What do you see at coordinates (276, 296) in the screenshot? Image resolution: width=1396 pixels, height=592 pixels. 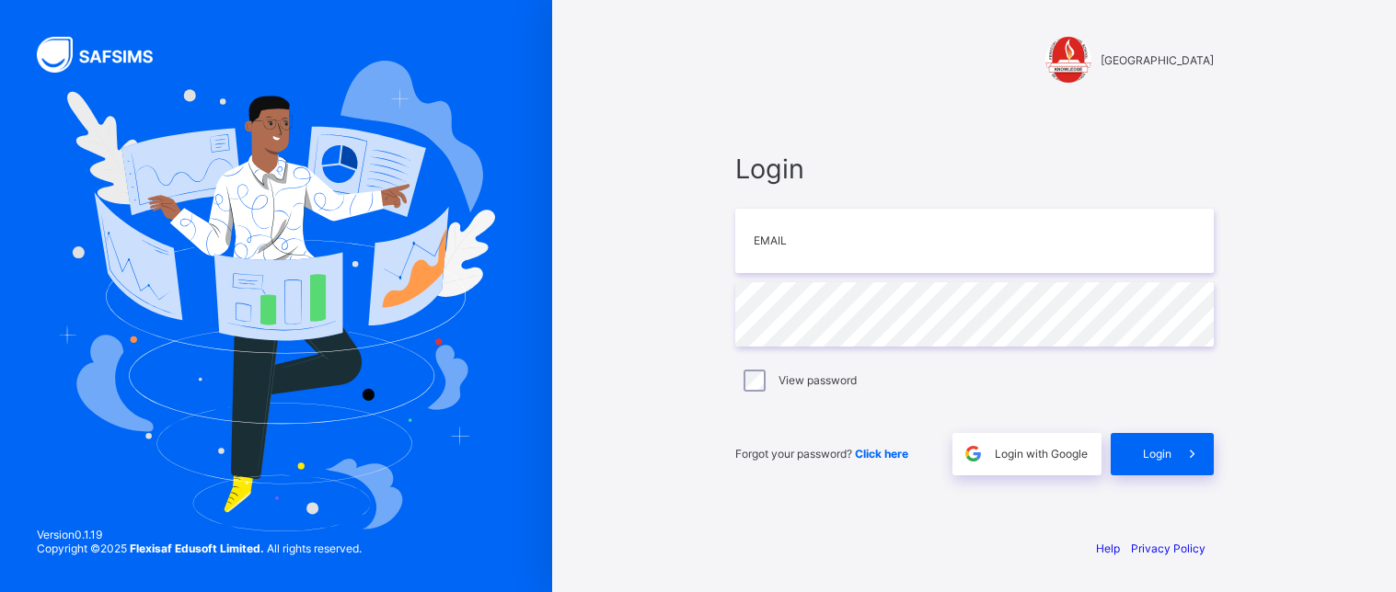 I see `img: Hero Image` at bounding box center [276, 296].